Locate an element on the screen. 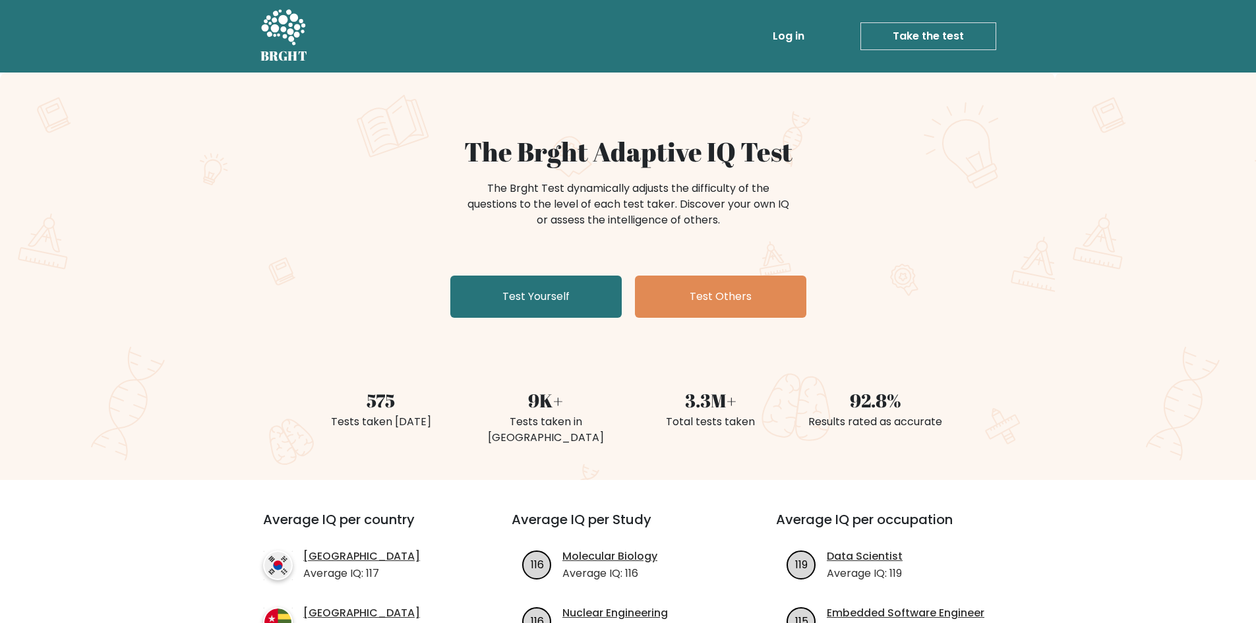 The image size is (1256, 623). a: Molecular Biology is located at coordinates (610, 556).